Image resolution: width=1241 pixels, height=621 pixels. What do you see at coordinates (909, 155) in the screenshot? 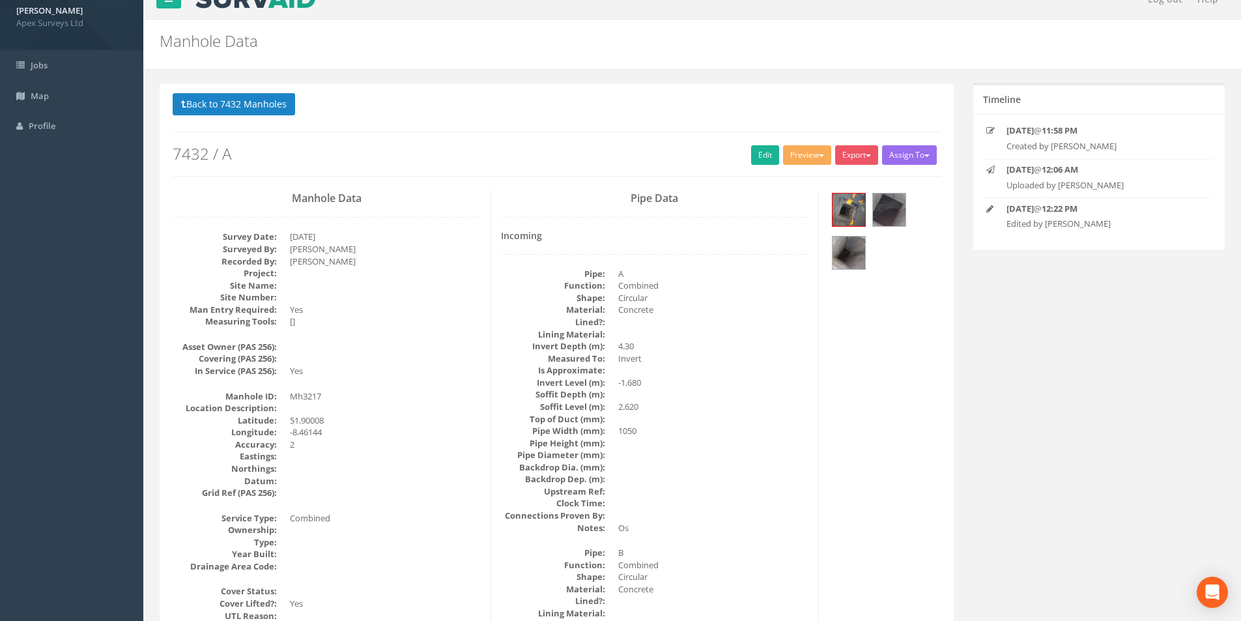
I see `button: Assign To` at bounding box center [909, 155].